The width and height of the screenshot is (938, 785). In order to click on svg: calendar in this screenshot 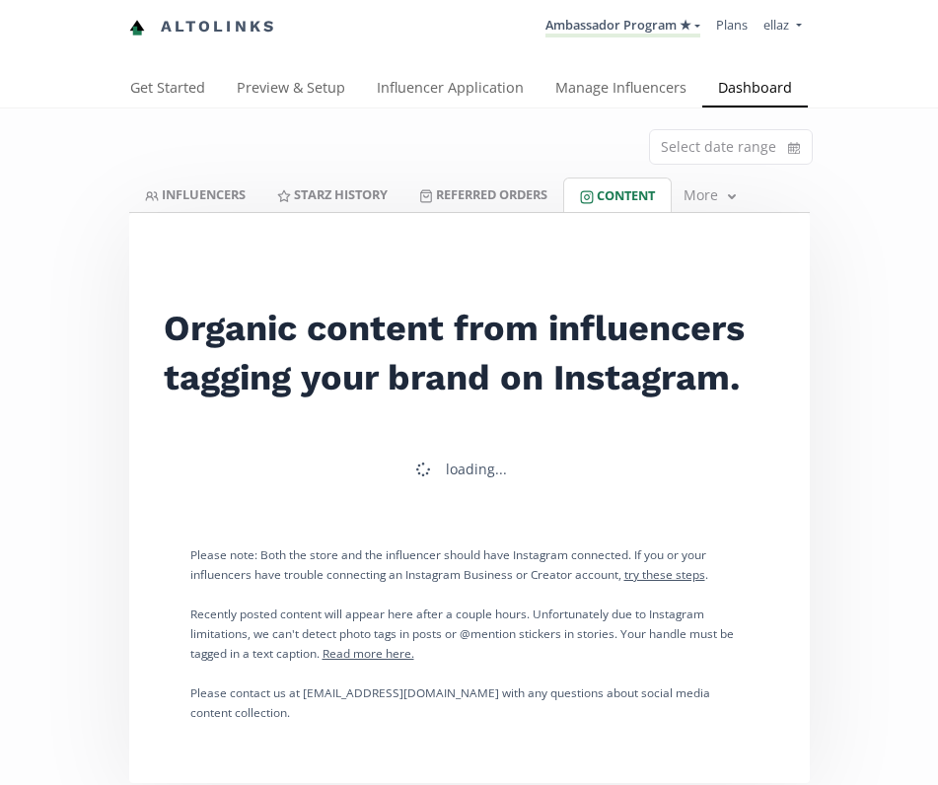, I will do `click(794, 148)`.